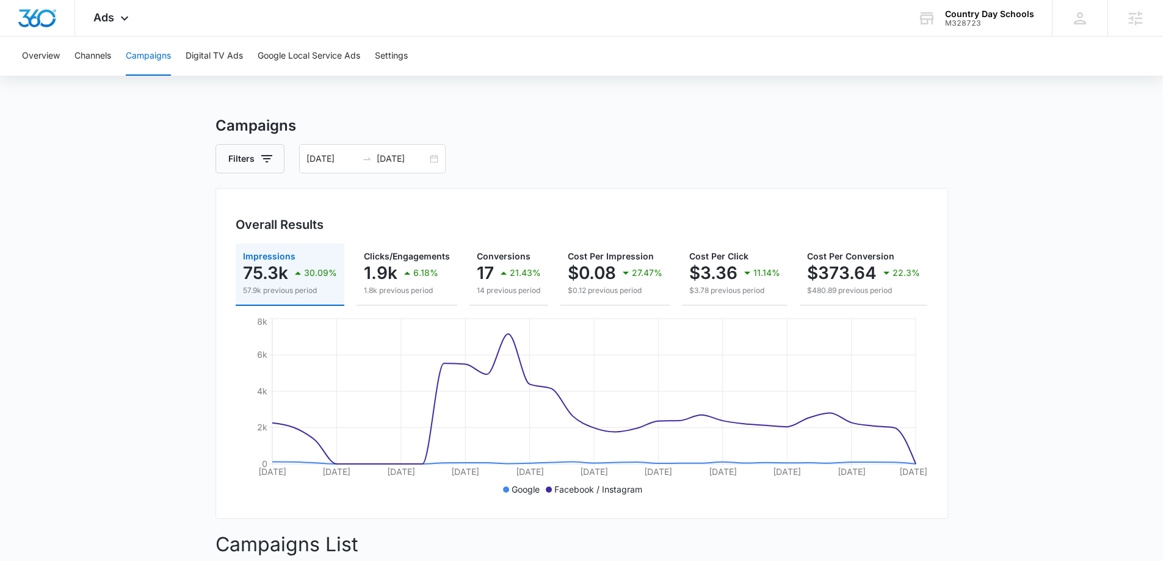 This screenshot has width=1163, height=561. What do you see at coordinates (407, 256) in the screenshot?
I see `span: Clicks/Engagements` at bounding box center [407, 256].